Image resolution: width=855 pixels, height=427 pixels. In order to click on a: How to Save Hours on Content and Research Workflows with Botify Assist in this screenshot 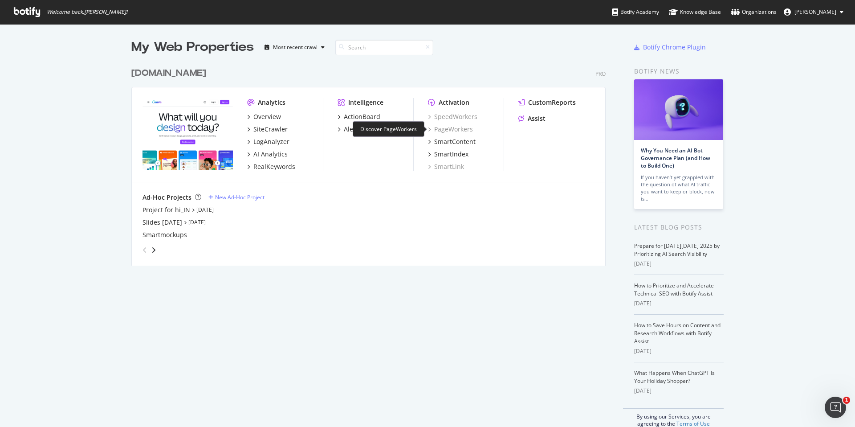, I will do `click(677, 333)`.